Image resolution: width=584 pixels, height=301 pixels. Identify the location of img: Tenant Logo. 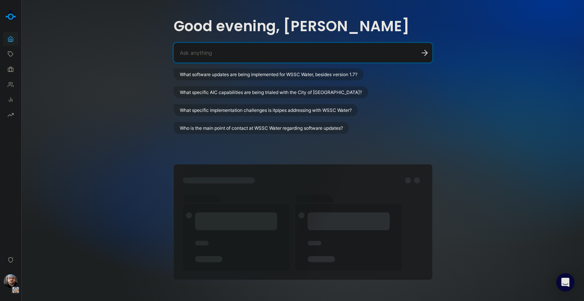
(16, 290).